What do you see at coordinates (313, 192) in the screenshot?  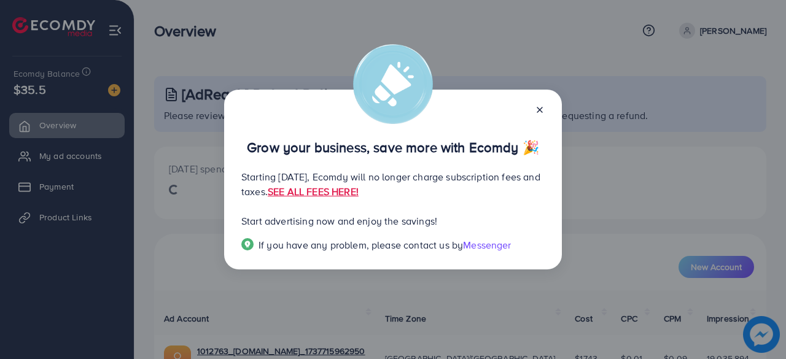 I see `a: SEE ALL FEES HERE!` at bounding box center [313, 192].